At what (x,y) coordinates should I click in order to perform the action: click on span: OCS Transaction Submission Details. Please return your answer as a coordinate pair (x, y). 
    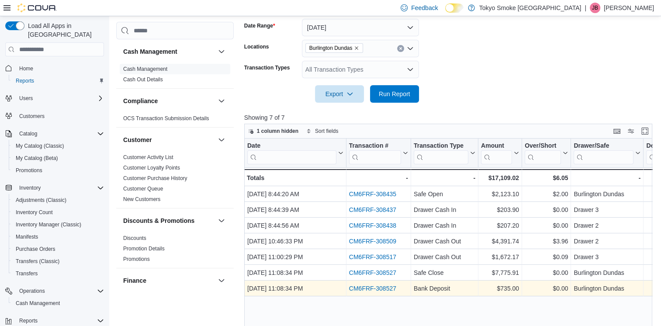
    Looking at the image, I should click on (166, 118).